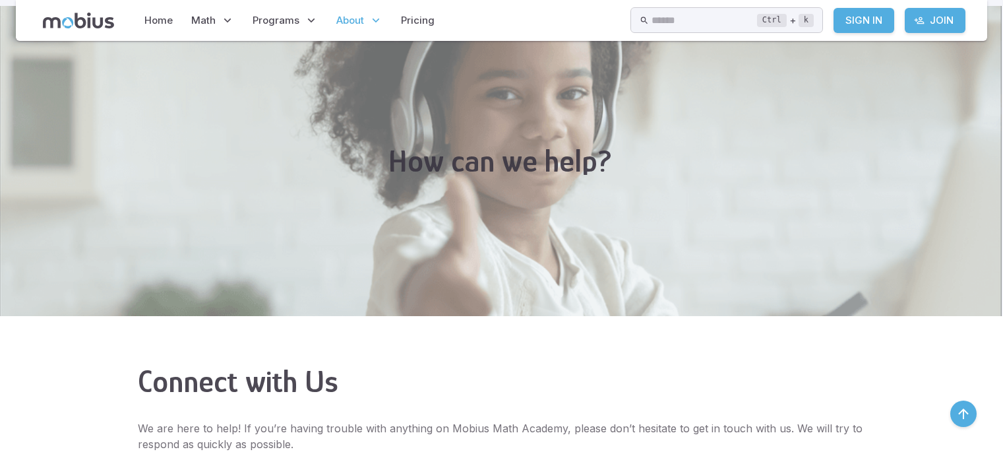 This screenshot has height=464, width=1003. I want to click on a: Home, so click(158, 20).